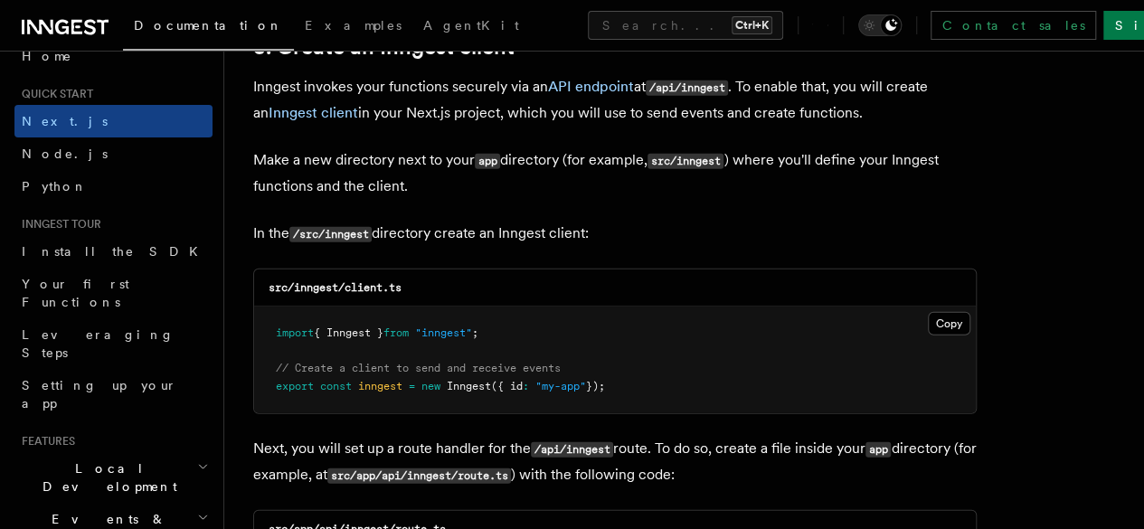 Image resolution: width=1144 pixels, height=529 pixels. I want to click on span: Home, so click(47, 56).